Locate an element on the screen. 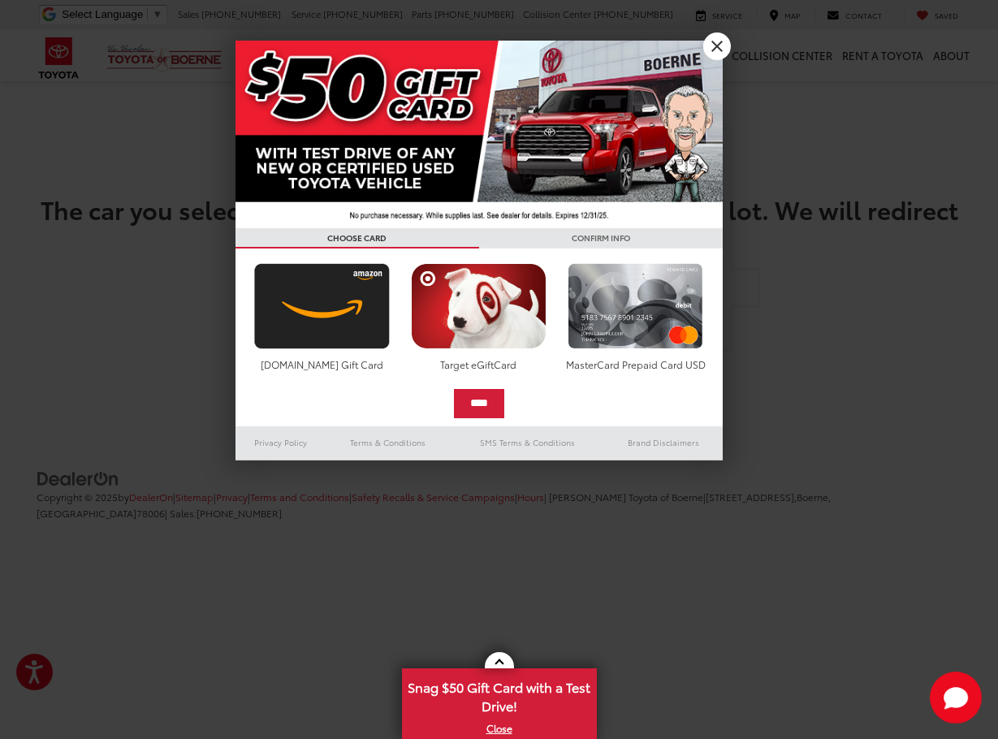  h3: CHOOSE CARD is located at coordinates (357, 238).